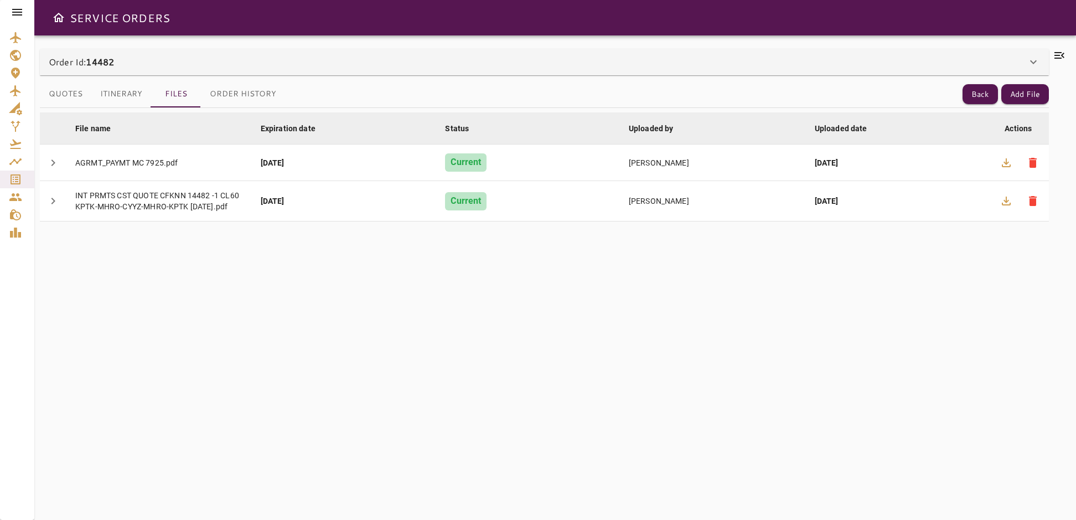 The image size is (1076, 520). I want to click on div: basic tabs example, so click(162, 94).